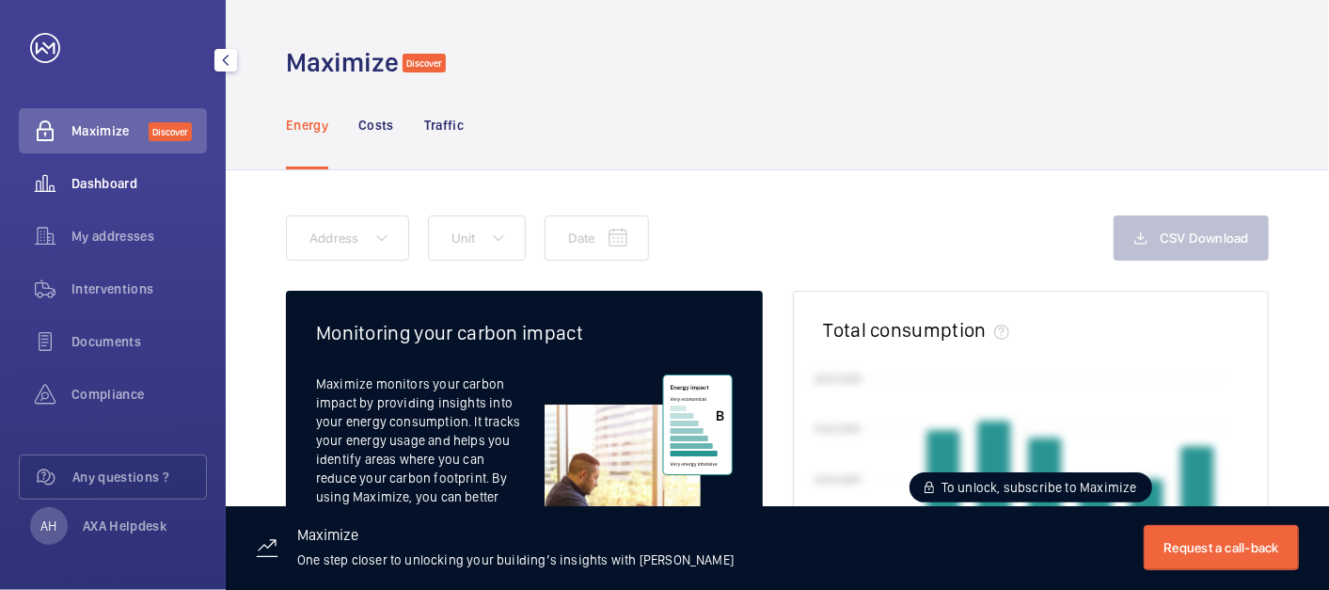 The image size is (1329, 590). I want to click on h3: Maximize, so click(516, 539).